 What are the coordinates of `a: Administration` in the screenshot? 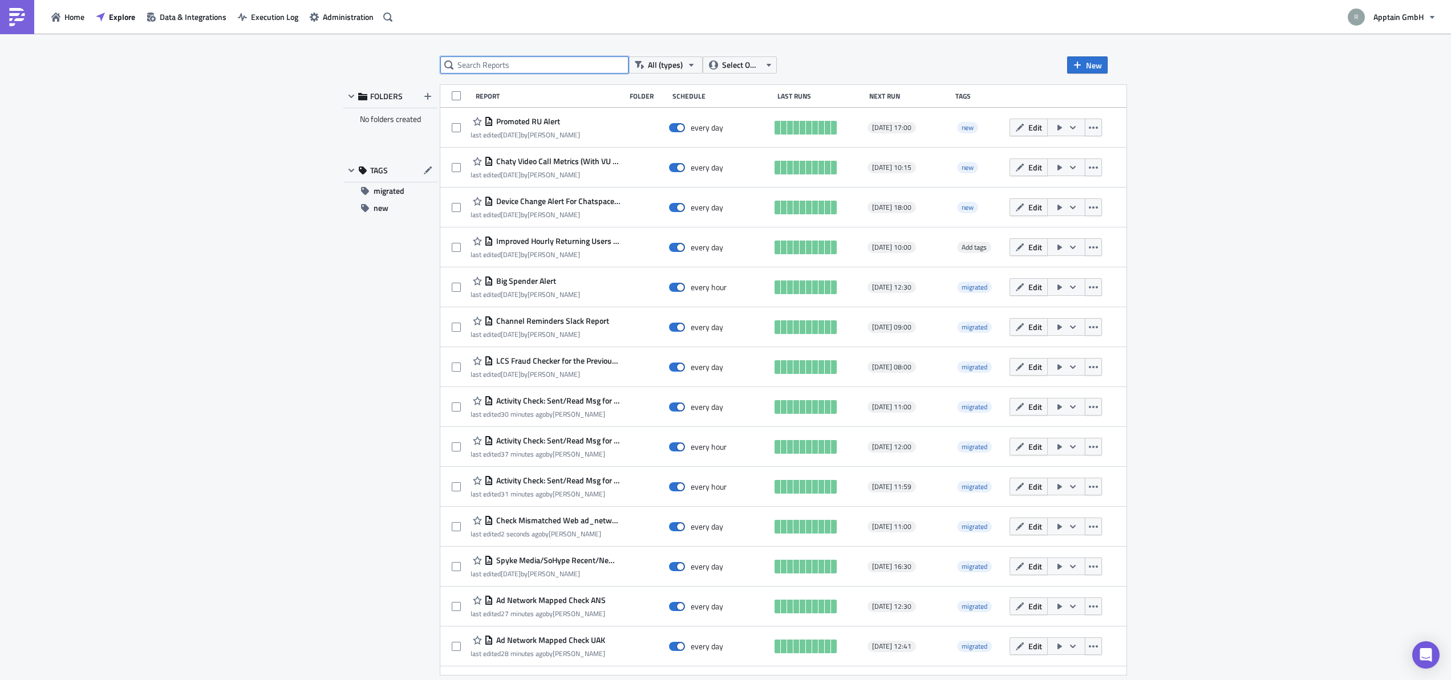 It's located at (342, 17).